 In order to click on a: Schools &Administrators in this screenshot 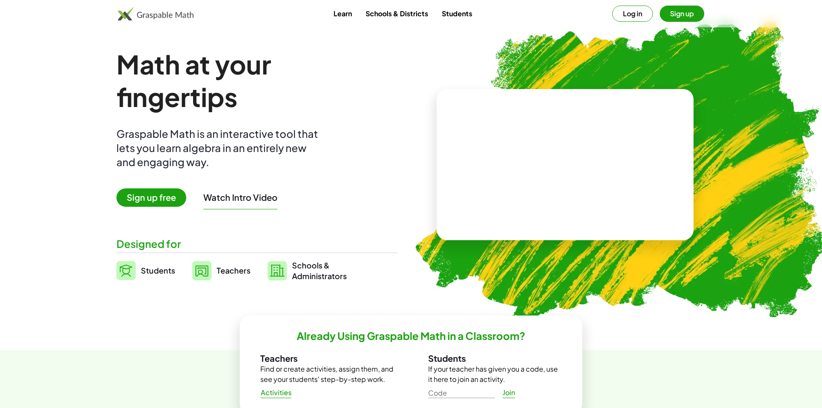, I will do `click(307, 271)`.